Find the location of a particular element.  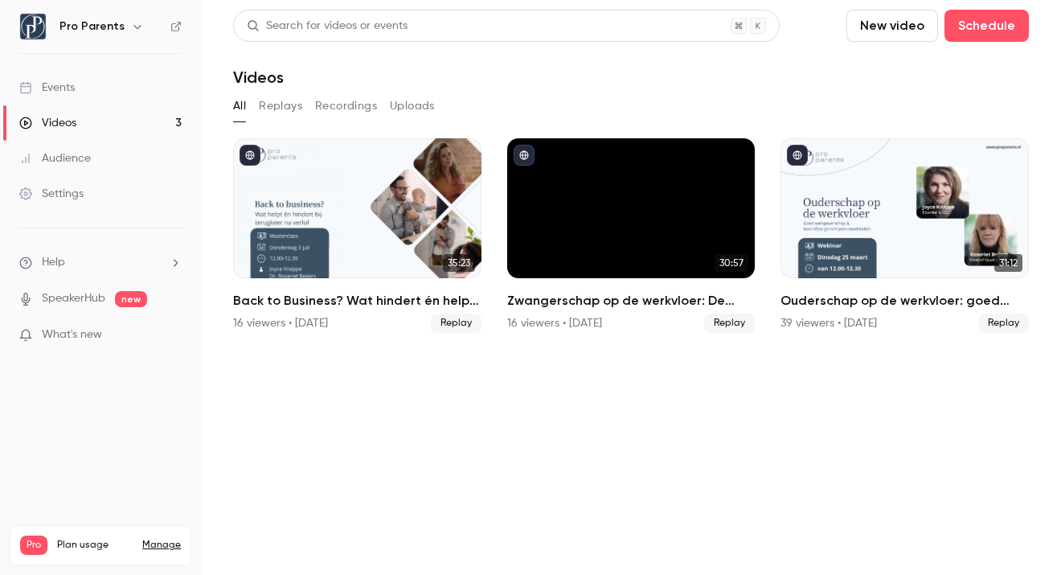

section: Videos is located at coordinates (631, 287).